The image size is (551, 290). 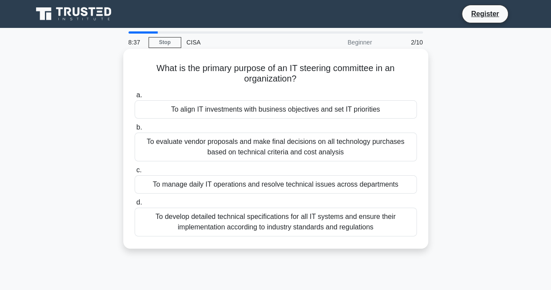 What do you see at coordinates (139, 169) in the screenshot?
I see `span: c.` at bounding box center [139, 169].